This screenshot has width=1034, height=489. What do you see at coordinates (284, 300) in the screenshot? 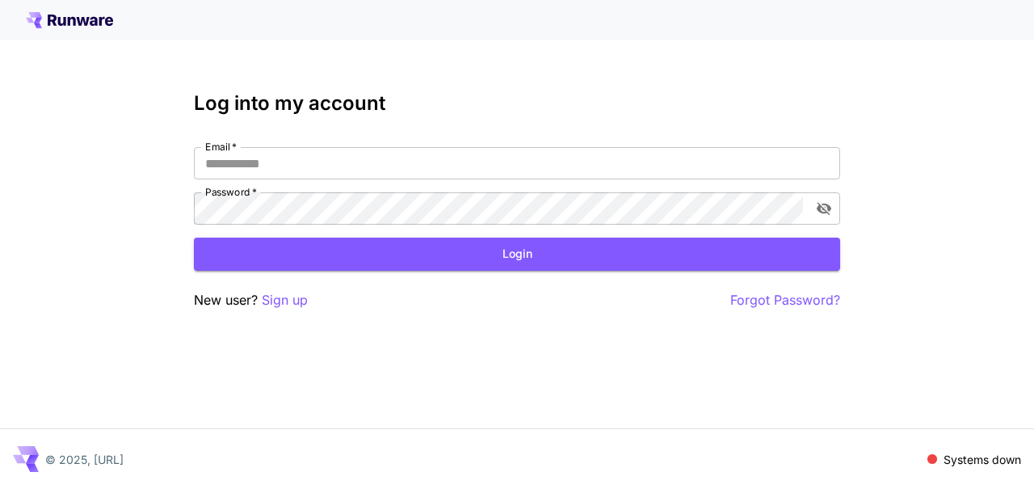
I see `button: Sign up` at bounding box center [284, 300].